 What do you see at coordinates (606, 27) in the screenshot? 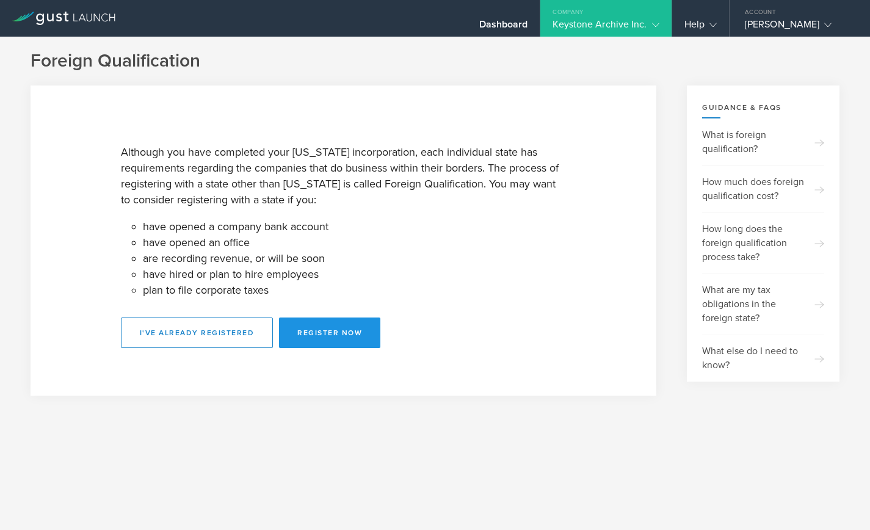
I see `div: Keystone Archive Inc.` at bounding box center [606, 27].